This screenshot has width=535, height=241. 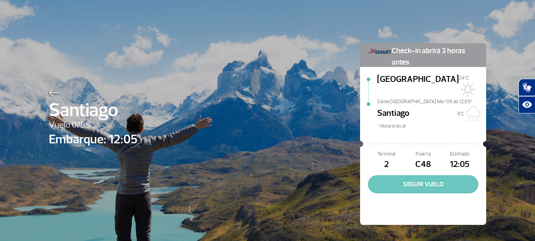 I want to click on span: Vuelo 0755, so click(x=93, y=125).